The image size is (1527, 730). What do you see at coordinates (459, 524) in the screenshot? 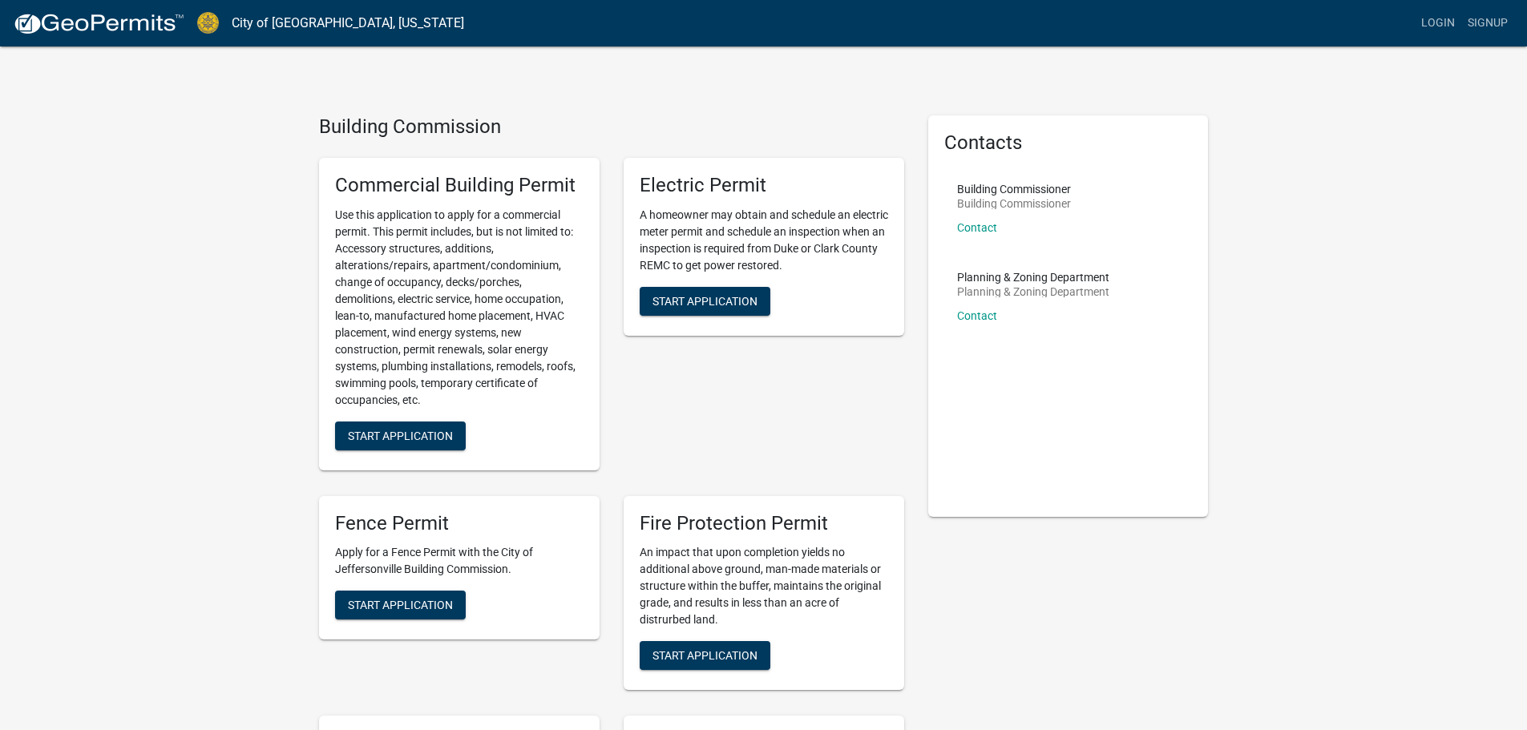
I see `h5: Fence Permit` at bounding box center [459, 524].